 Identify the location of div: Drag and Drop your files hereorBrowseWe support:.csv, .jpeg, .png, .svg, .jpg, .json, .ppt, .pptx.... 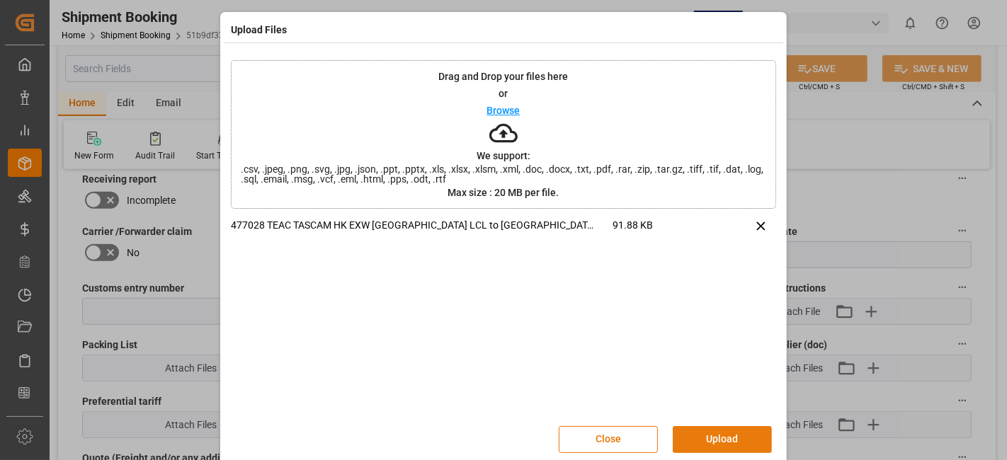
(504, 135).